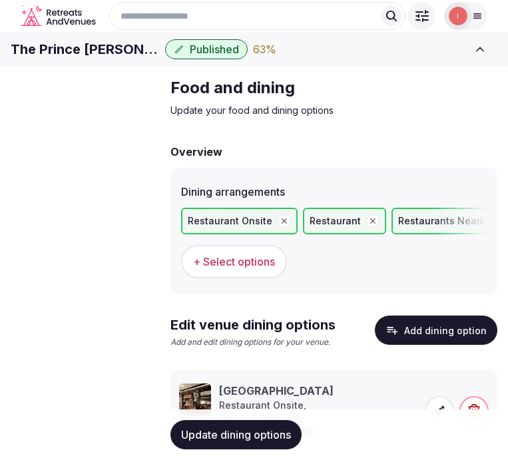 The image size is (508, 460). Describe the element at coordinates (333, 110) in the screenshot. I see `p: Update your food and dining options` at that location.